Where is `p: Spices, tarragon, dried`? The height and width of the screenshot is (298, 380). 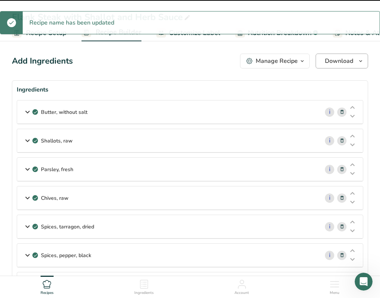 p: Spices, tarragon, dried is located at coordinates (67, 227).